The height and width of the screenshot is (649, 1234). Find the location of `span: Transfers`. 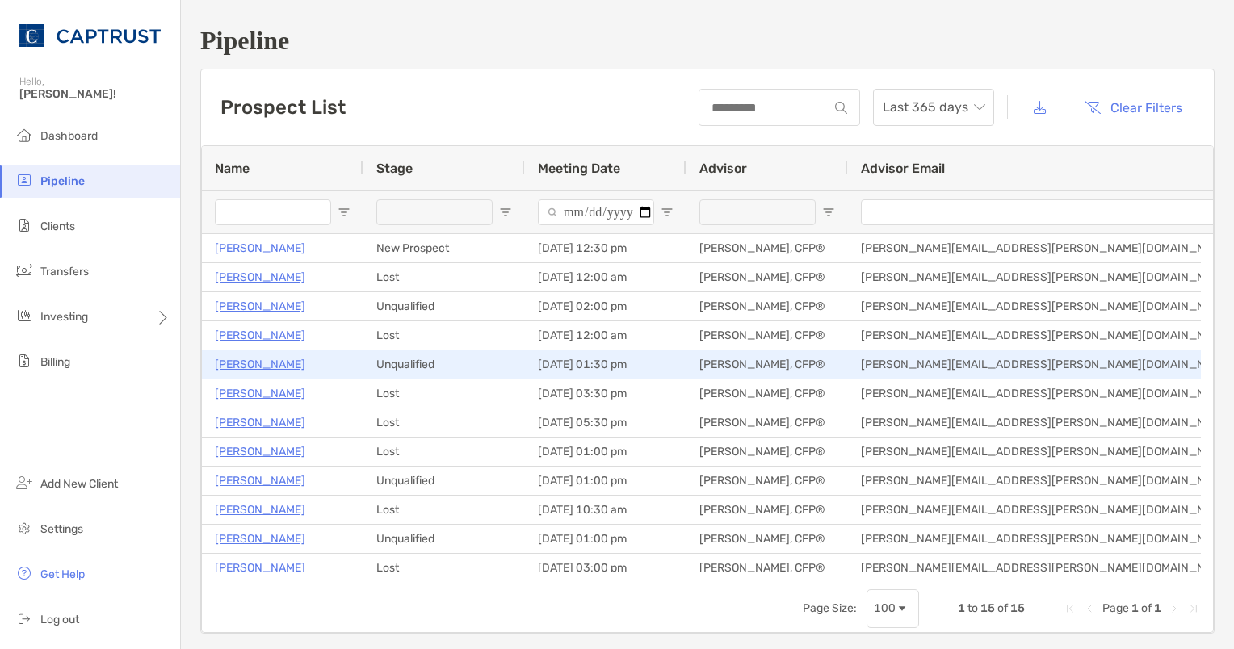

span: Transfers is located at coordinates (65, 271).